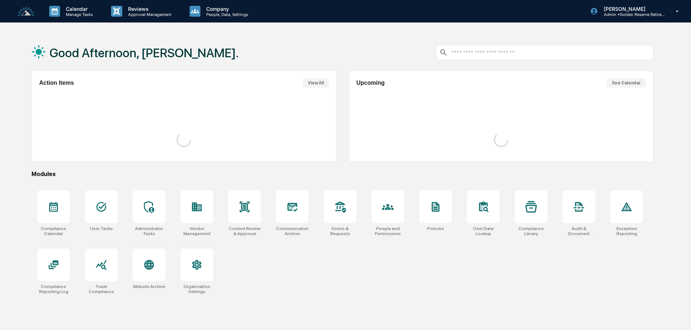 This screenshot has height=330, width=691. What do you see at coordinates (632, 14) in the screenshot?
I see `p: Admin • Golden Reserve Retirement` at bounding box center [632, 14].